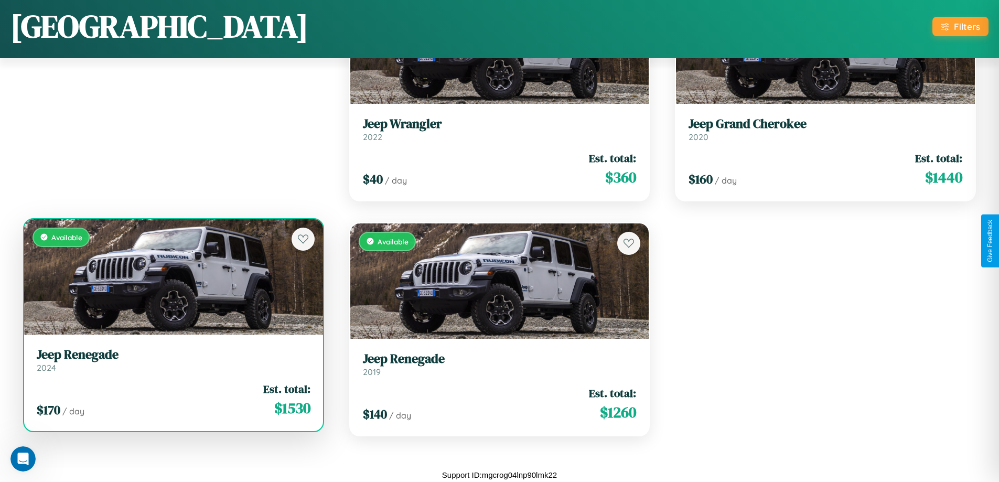  I want to click on span: $ 40, so click(373, 179).